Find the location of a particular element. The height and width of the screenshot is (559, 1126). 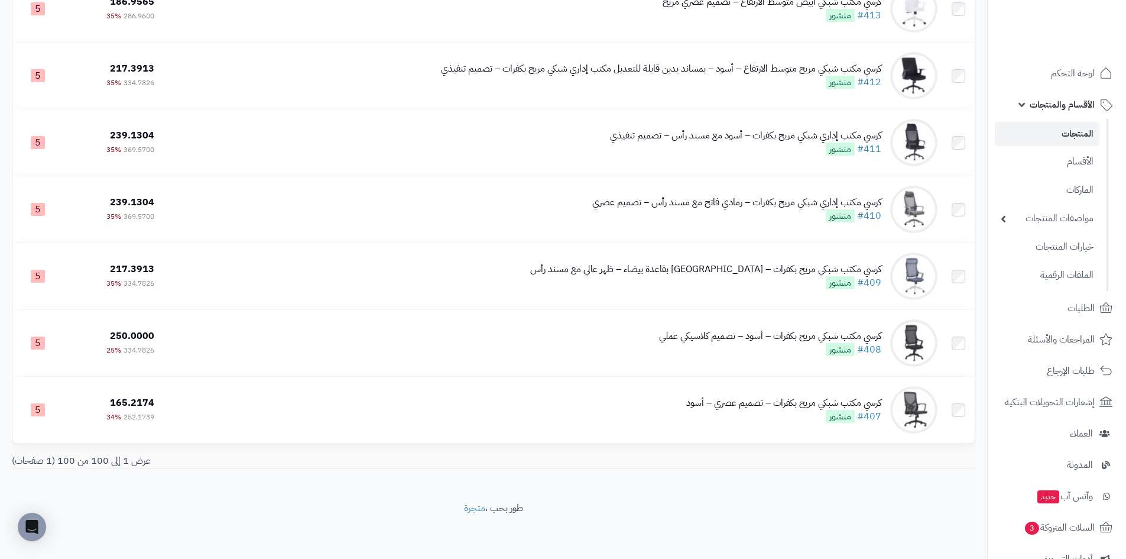

span: جديد is located at coordinates (1048, 497).